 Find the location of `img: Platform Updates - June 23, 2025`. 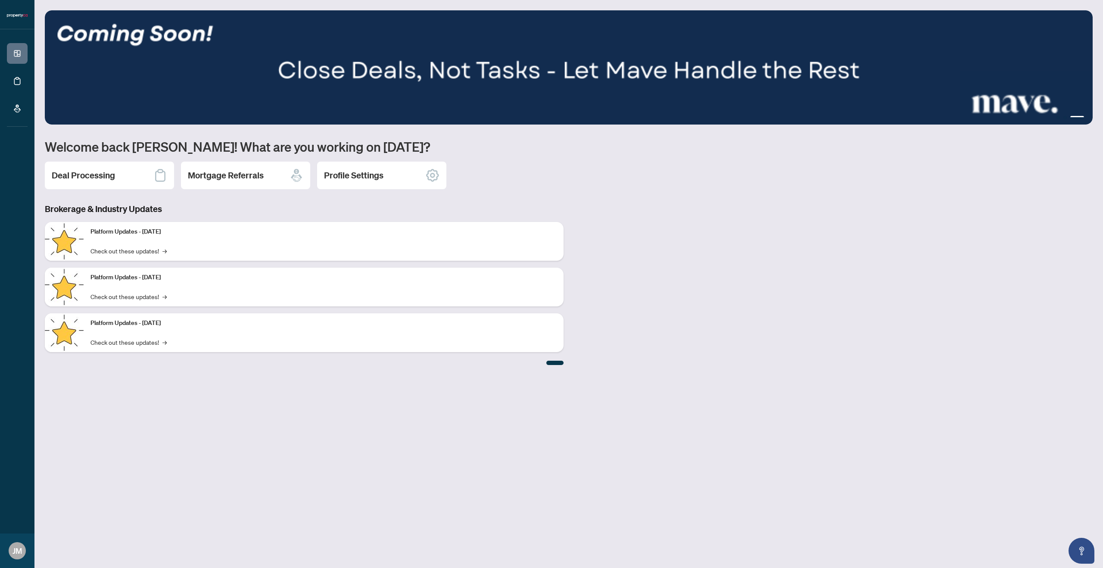

img: Platform Updates - June 23, 2025 is located at coordinates (64, 333).